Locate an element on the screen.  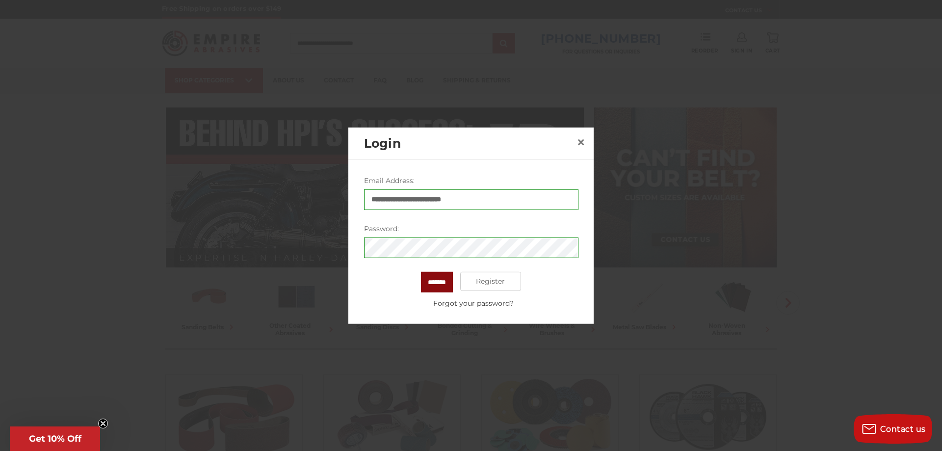
h2: Login is located at coordinates (469, 143).